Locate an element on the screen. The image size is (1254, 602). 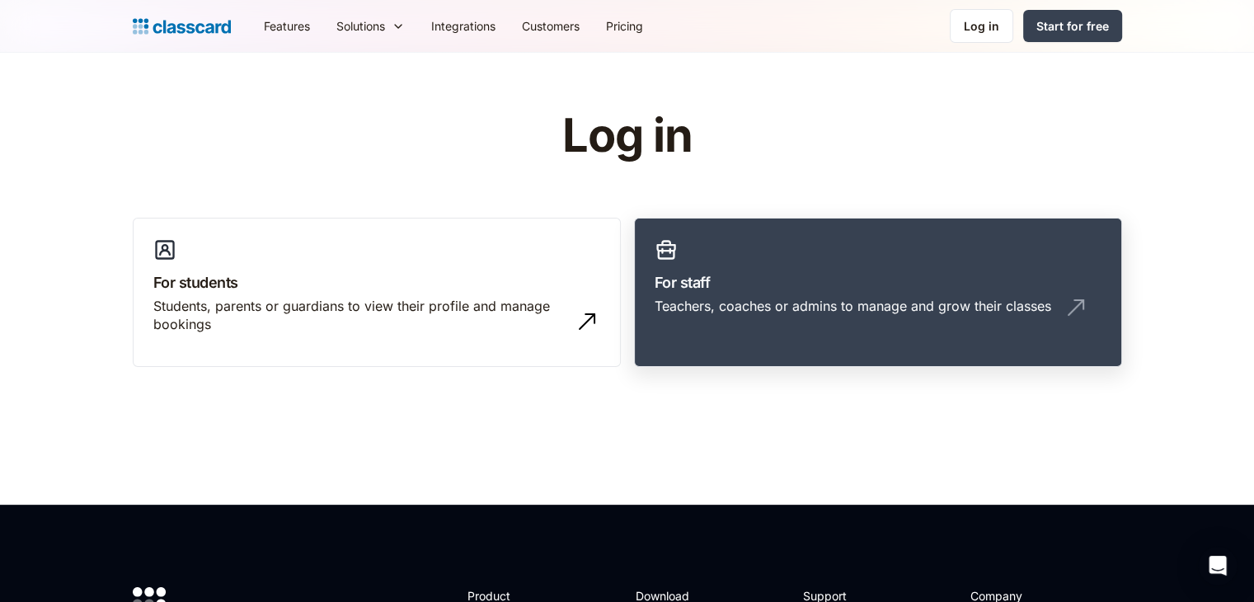
a: For studentsStudents, parents or guardians to view their profile and manage bookings is located at coordinates (377, 293).